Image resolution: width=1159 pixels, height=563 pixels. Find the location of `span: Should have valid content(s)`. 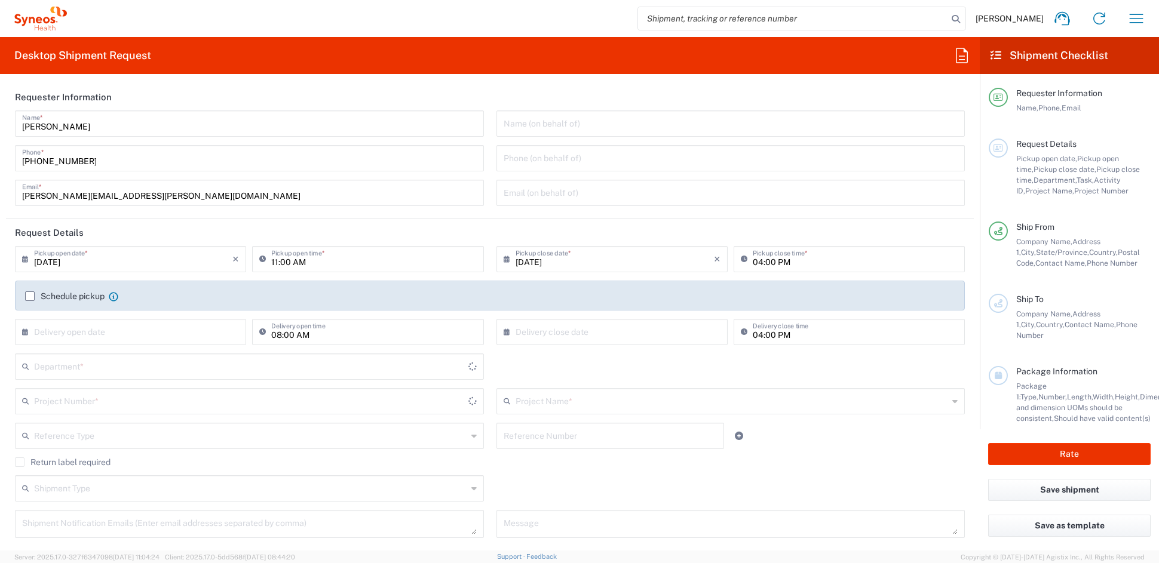

span: Should have valid content(s) is located at coordinates (1102, 418).